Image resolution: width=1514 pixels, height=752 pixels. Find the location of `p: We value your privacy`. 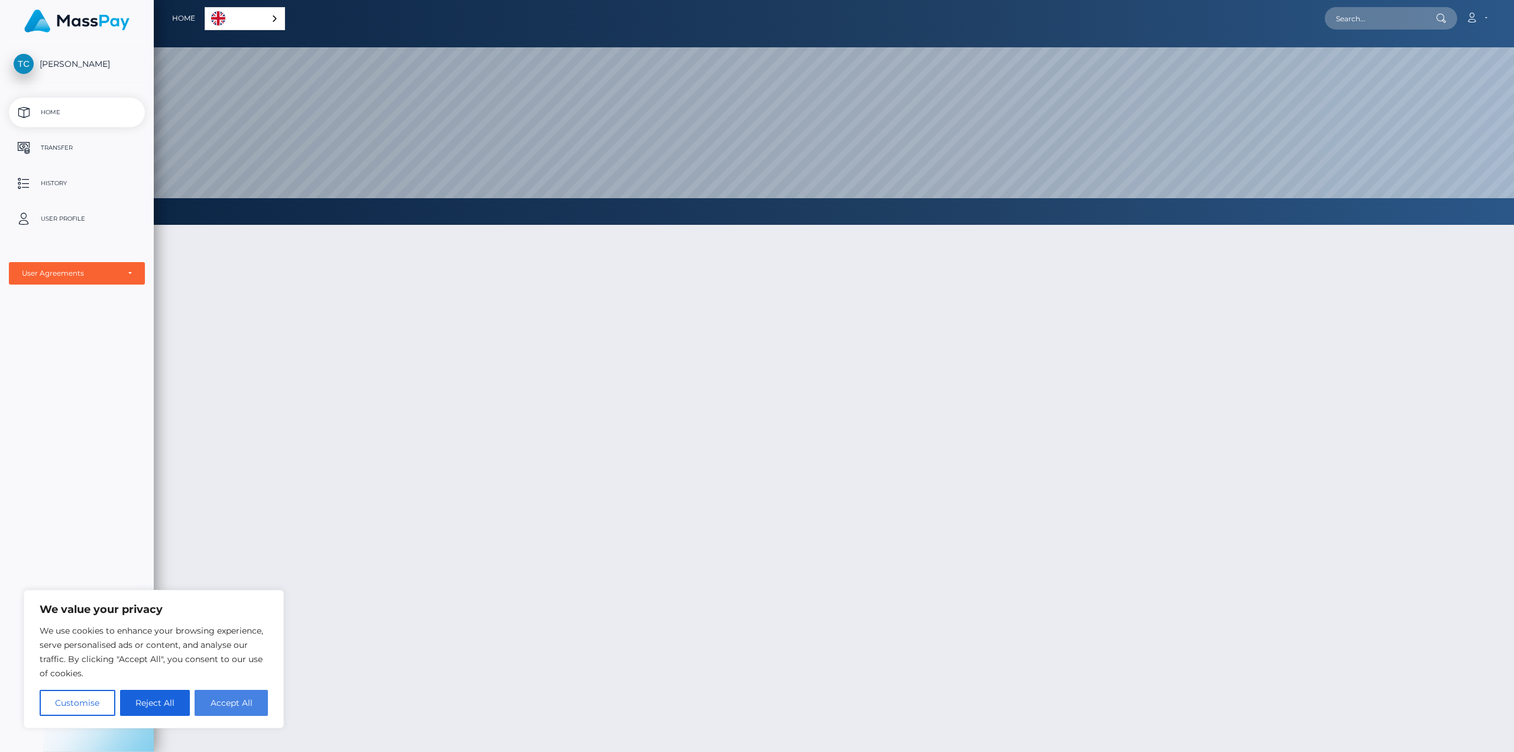

p: We value your privacy is located at coordinates (154, 609).